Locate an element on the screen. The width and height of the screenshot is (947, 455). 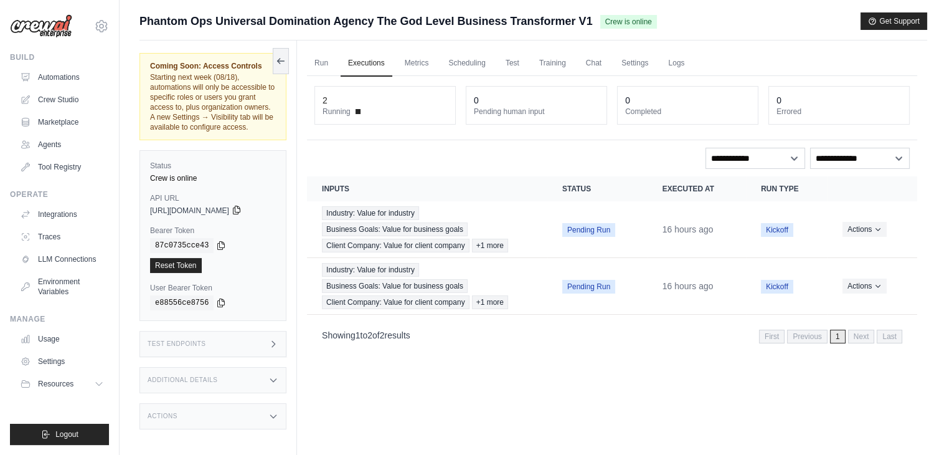
span: Phantom Ops Universal Domination Agency The God Level Business Transformer V1 is located at coordinates (366, 21).